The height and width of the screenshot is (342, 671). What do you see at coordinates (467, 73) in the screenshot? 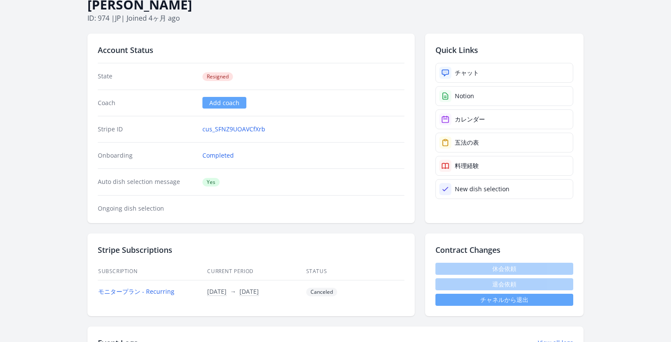
I see `div: チャット` at bounding box center [467, 73].